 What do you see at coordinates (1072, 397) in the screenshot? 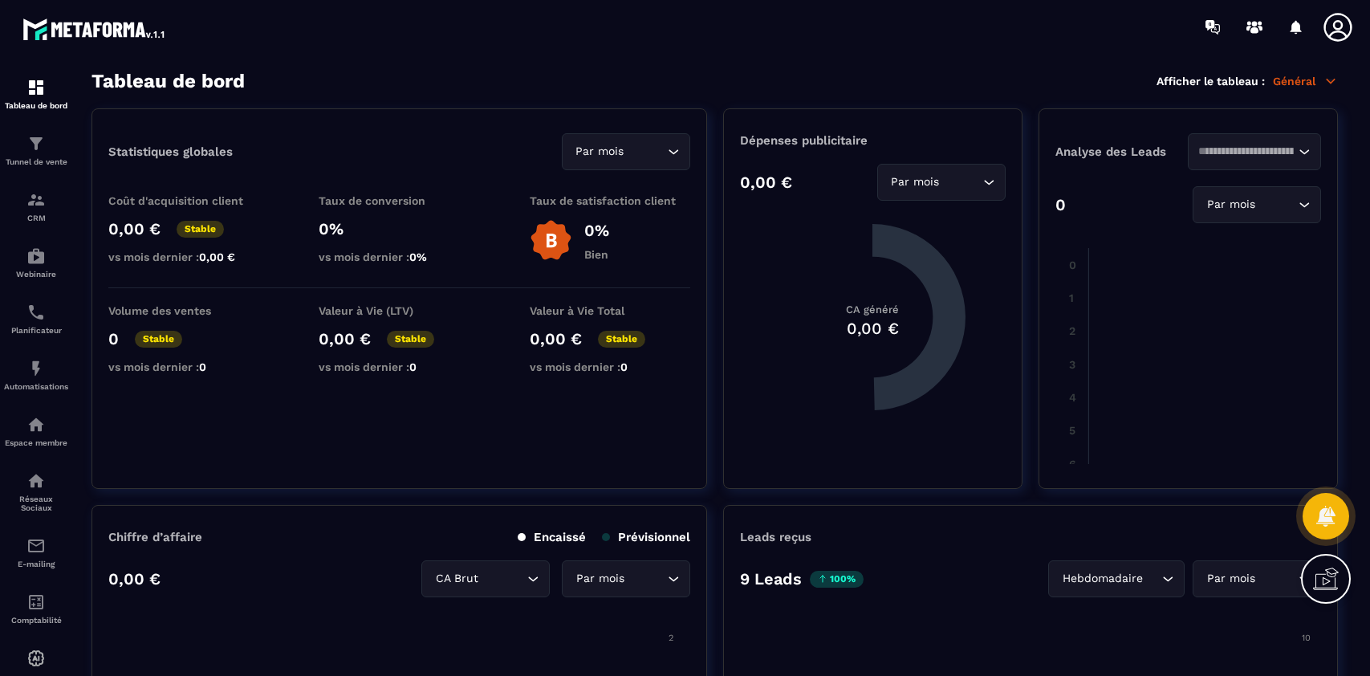
I see `tspan: 4` at bounding box center [1072, 397].